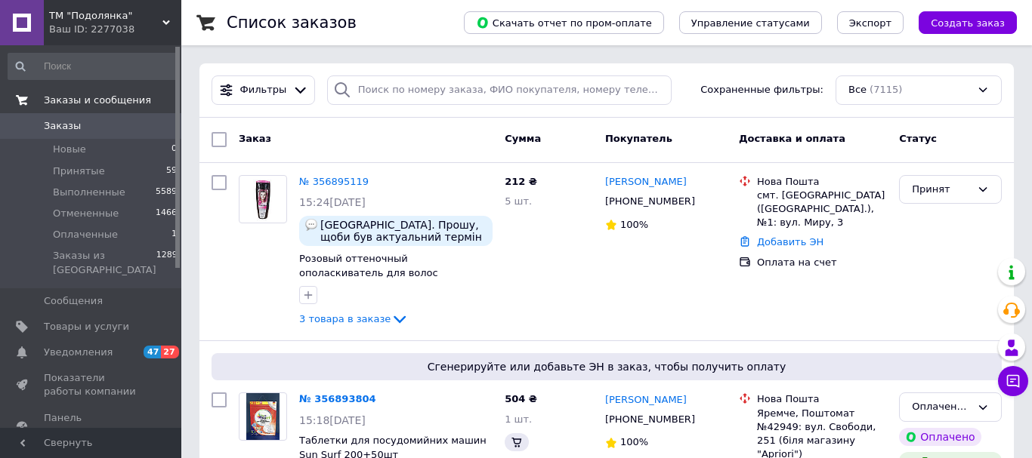 The image size is (1032, 458). What do you see at coordinates (870, 23) in the screenshot?
I see `span: Экспорт` at bounding box center [870, 23].